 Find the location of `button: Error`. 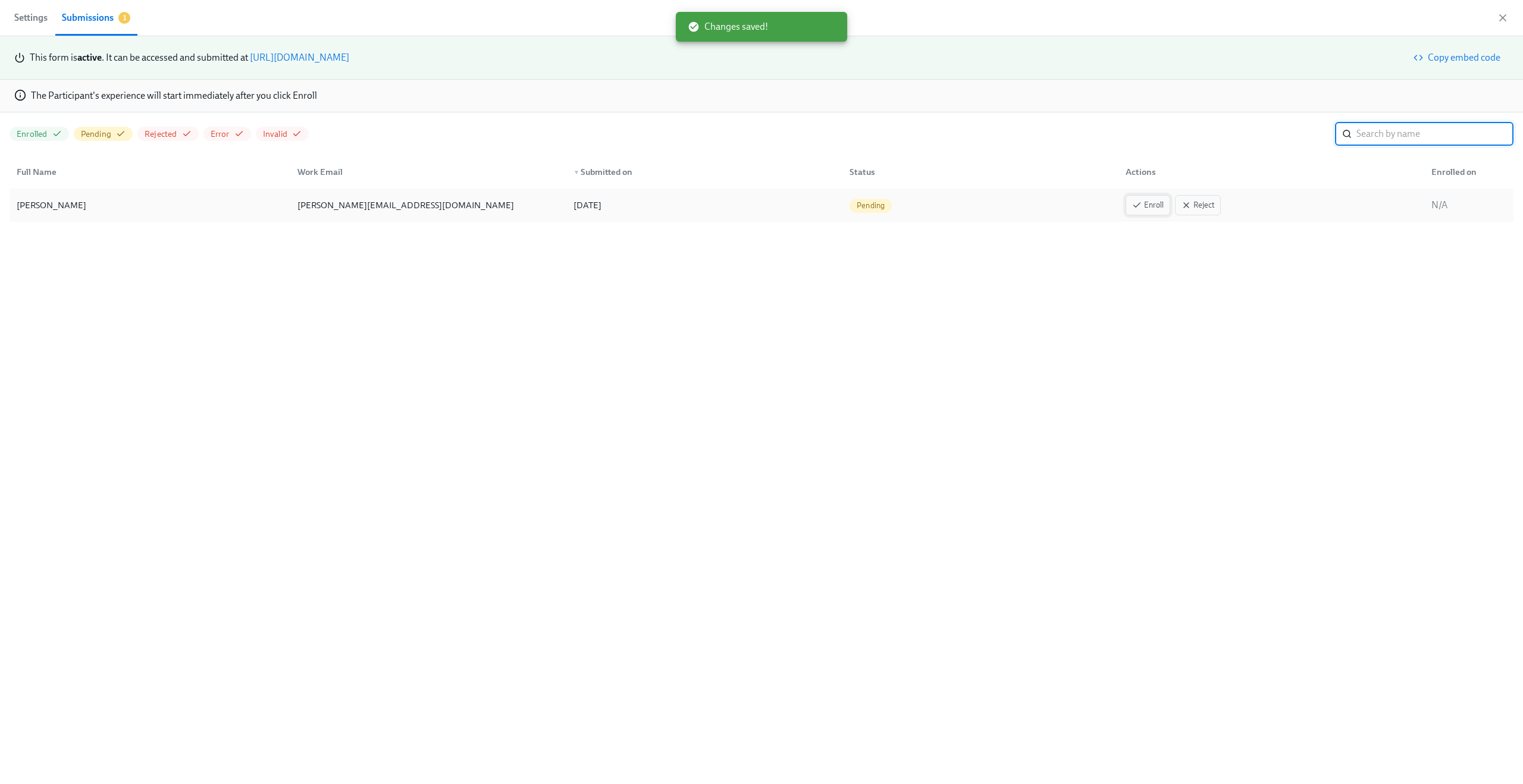

button: Error is located at coordinates (228, 134).